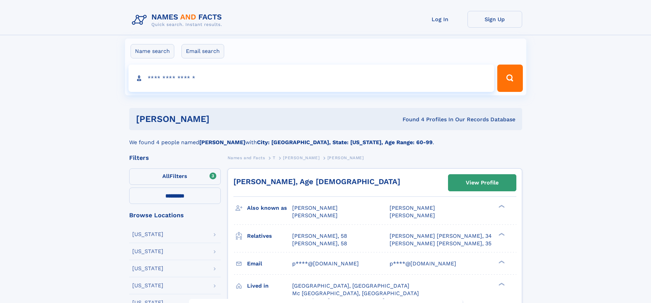 The height and width of the screenshot is (303, 651). Describe the element at coordinates (410, 120) in the screenshot. I see `div: Found 4 Profiles In Our Records Database` at that location.